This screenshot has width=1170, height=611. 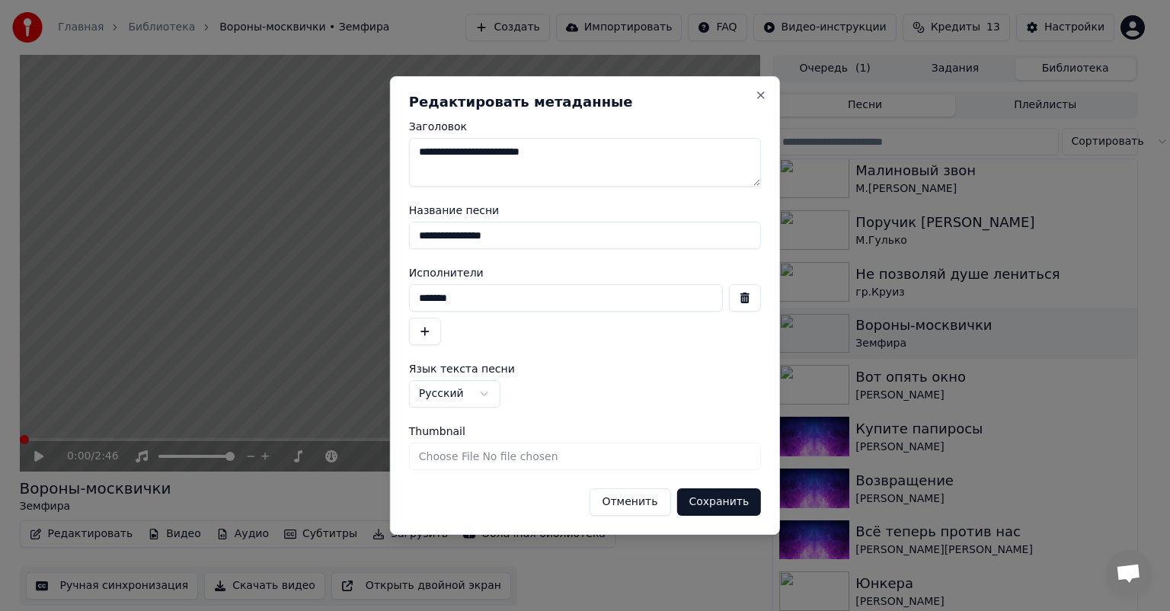 What do you see at coordinates (585, 126) in the screenshot?
I see `label: Заголовок` at bounding box center [585, 126].